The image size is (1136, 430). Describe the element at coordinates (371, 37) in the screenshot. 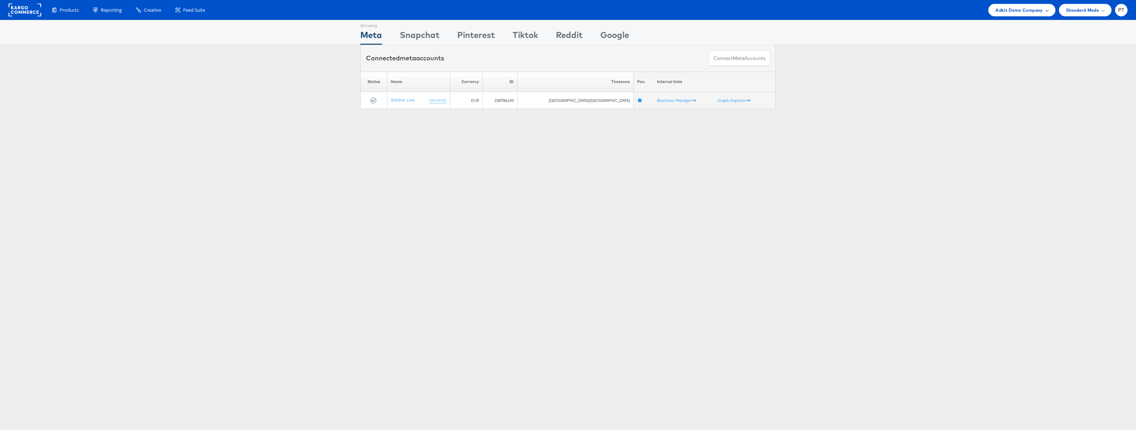

I see `div: Meta` at that location.